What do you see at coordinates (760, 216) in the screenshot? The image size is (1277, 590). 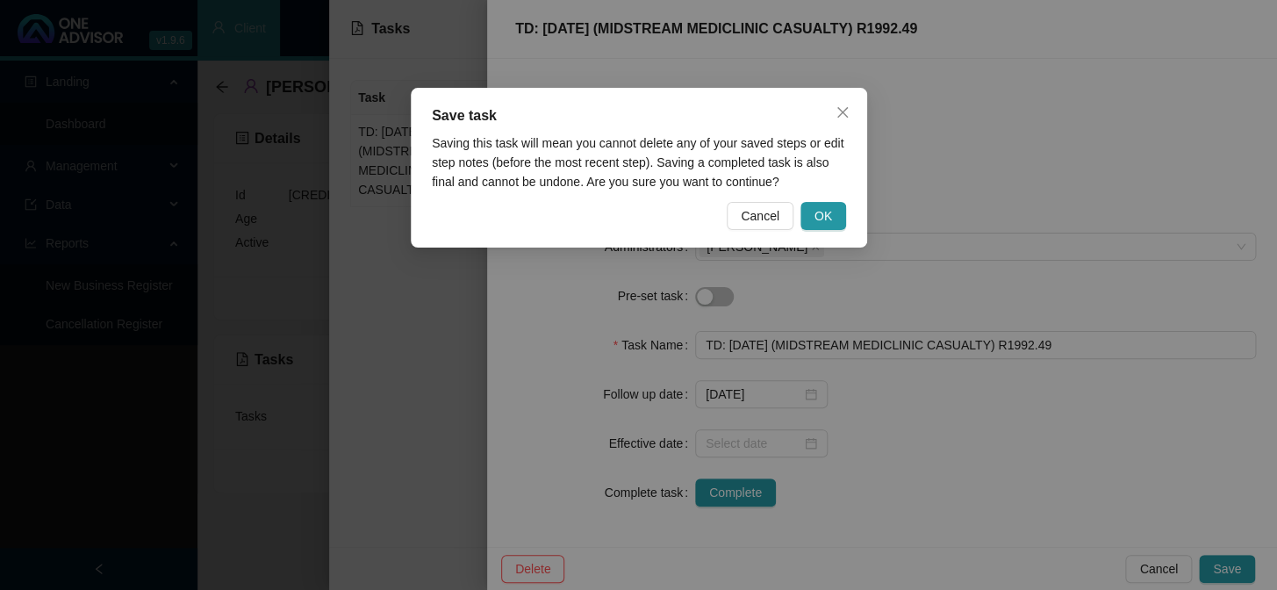 I see `button: Cancel` at bounding box center [760, 216].